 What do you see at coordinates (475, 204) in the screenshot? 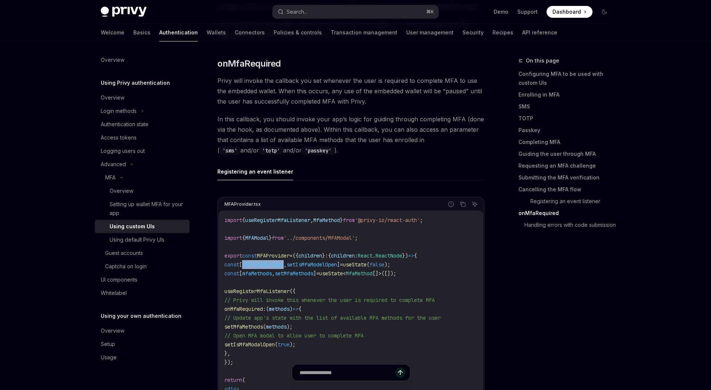
I see `button: Ask AI` at bounding box center [475, 204].